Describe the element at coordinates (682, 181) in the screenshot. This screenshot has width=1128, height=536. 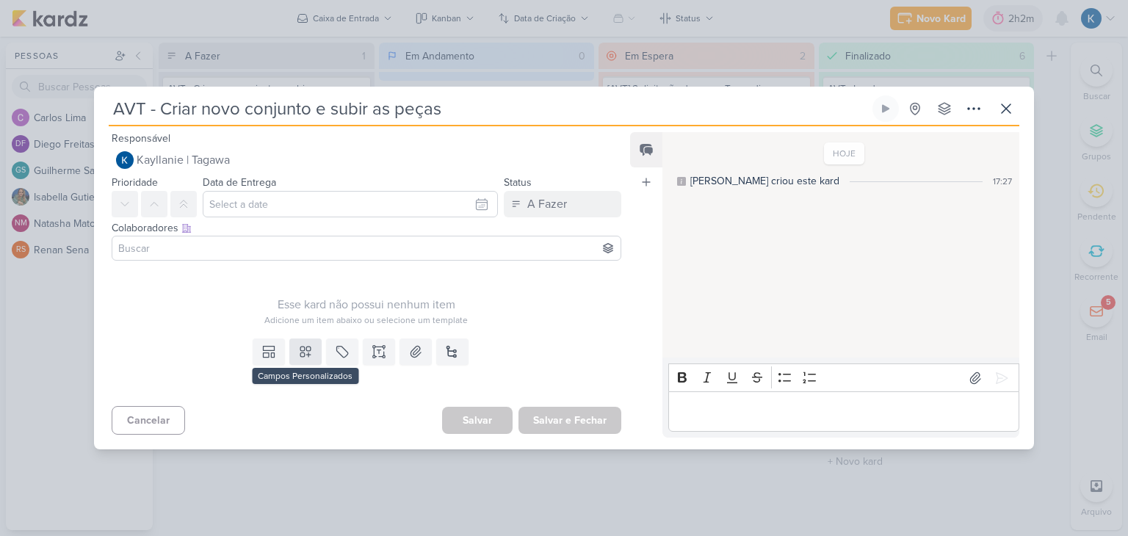
I see `div: Este log é visível à todos no kard` at that location.